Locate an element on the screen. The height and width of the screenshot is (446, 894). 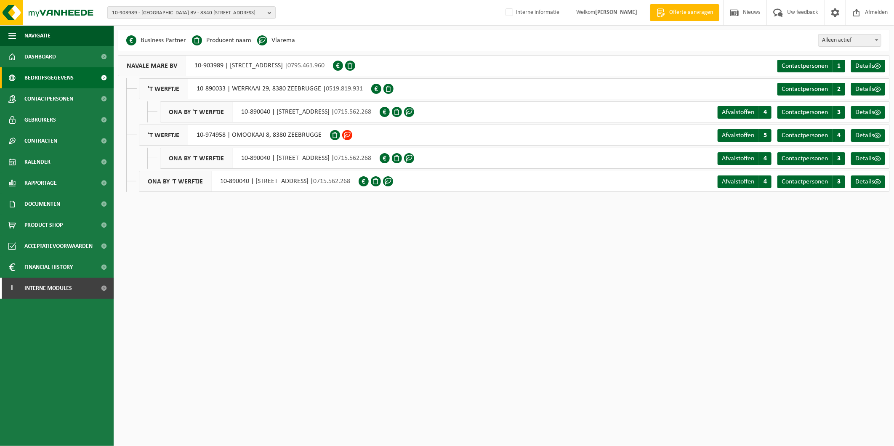
a: Contactpersonen 1 is located at coordinates (811, 66).